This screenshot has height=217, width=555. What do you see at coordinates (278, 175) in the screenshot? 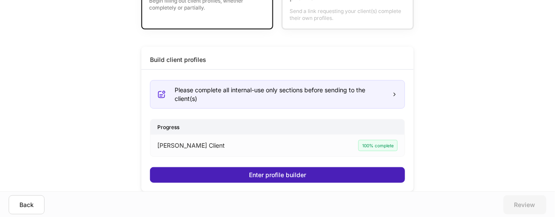
I see `div: Enter profile builder` at bounding box center [278, 175].